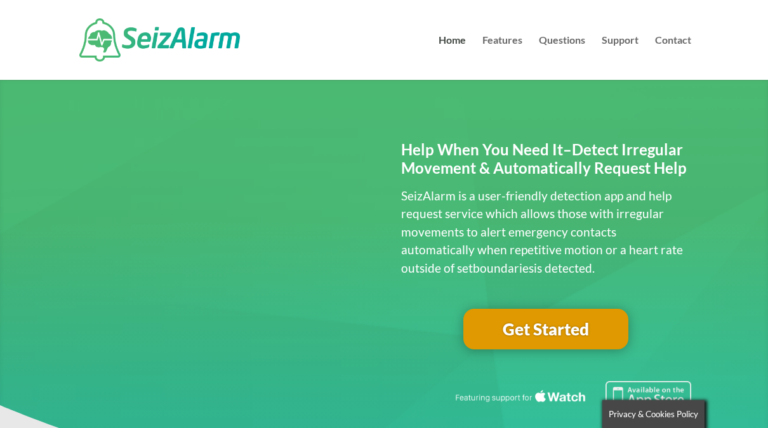  What do you see at coordinates (546, 232) in the screenshot?
I see `p: SeizAlarm is a user-friendly detection app and help request service which allows those with irreg...` at bounding box center [546, 232].